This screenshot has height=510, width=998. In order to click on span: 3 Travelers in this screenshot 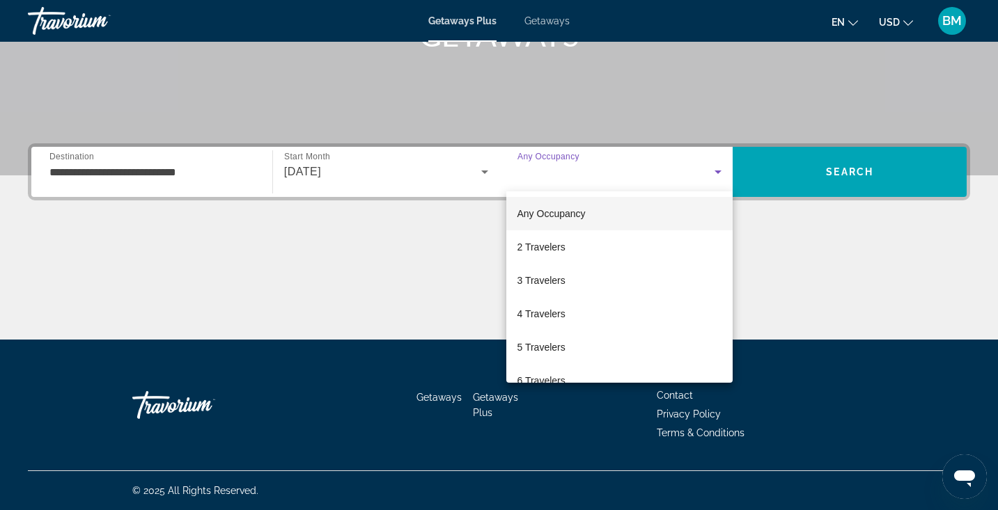, I will do `click(541, 281)`.